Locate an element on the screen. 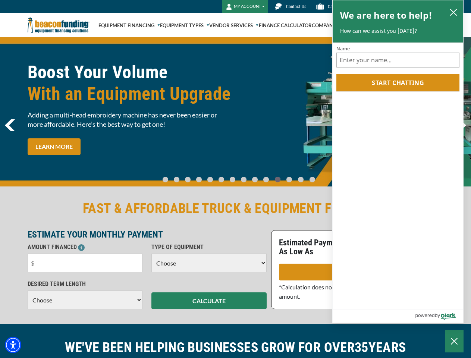 This screenshot has height=358, width=471. a: Equipment Financing is located at coordinates (129, 25).